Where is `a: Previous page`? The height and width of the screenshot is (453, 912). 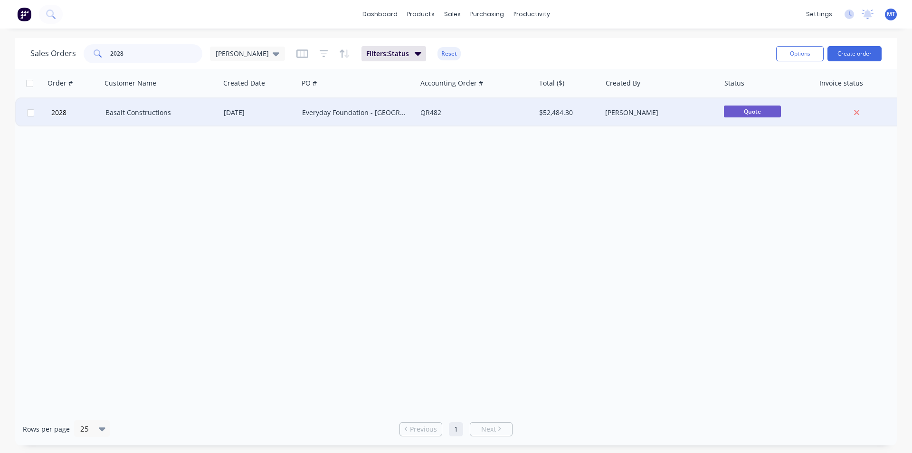 a: Previous page is located at coordinates (421, 429).